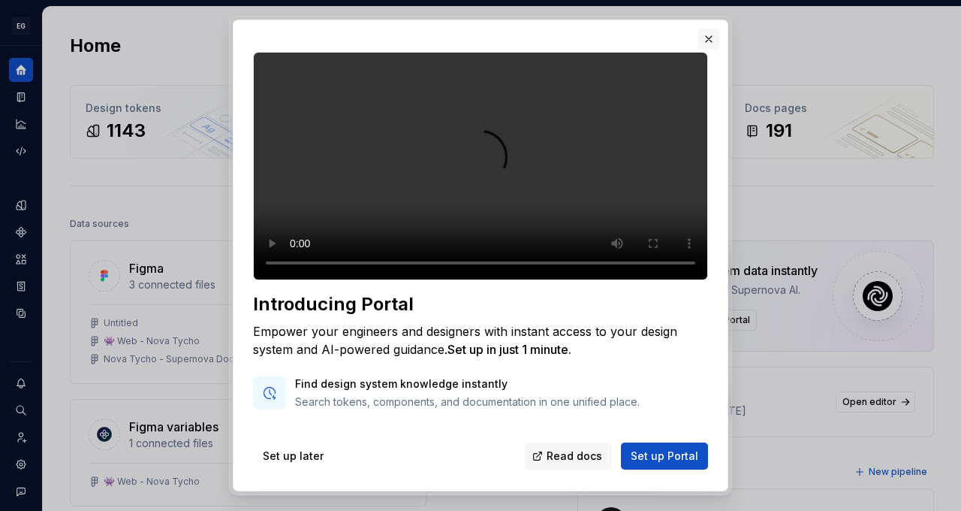 The image size is (961, 511). I want to click on p: Search tokens, components, and documentation in one unified place., so click(467, 402).